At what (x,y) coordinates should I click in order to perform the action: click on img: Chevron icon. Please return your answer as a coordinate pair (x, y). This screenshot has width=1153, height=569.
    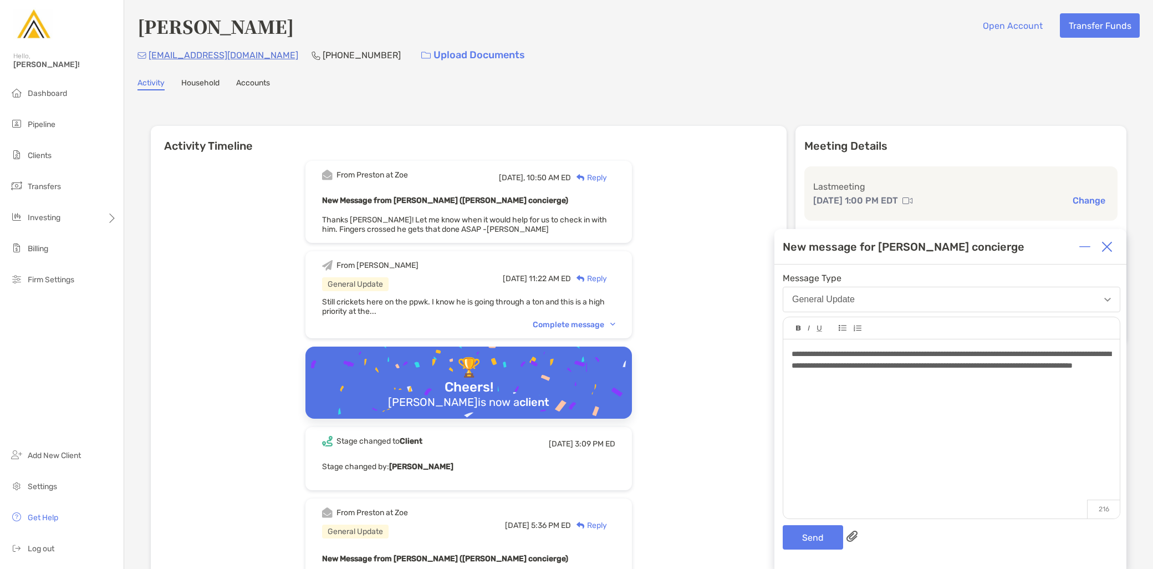
    Looking at the image, I should click on (612, 324).